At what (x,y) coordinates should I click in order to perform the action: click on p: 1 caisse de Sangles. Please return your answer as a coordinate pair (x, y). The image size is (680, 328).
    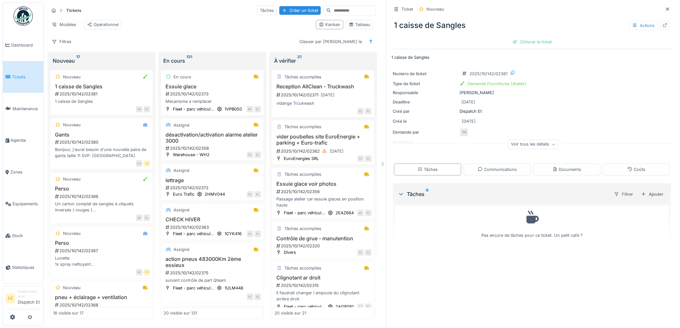
    Looking at the image, I should click on (532, 57).